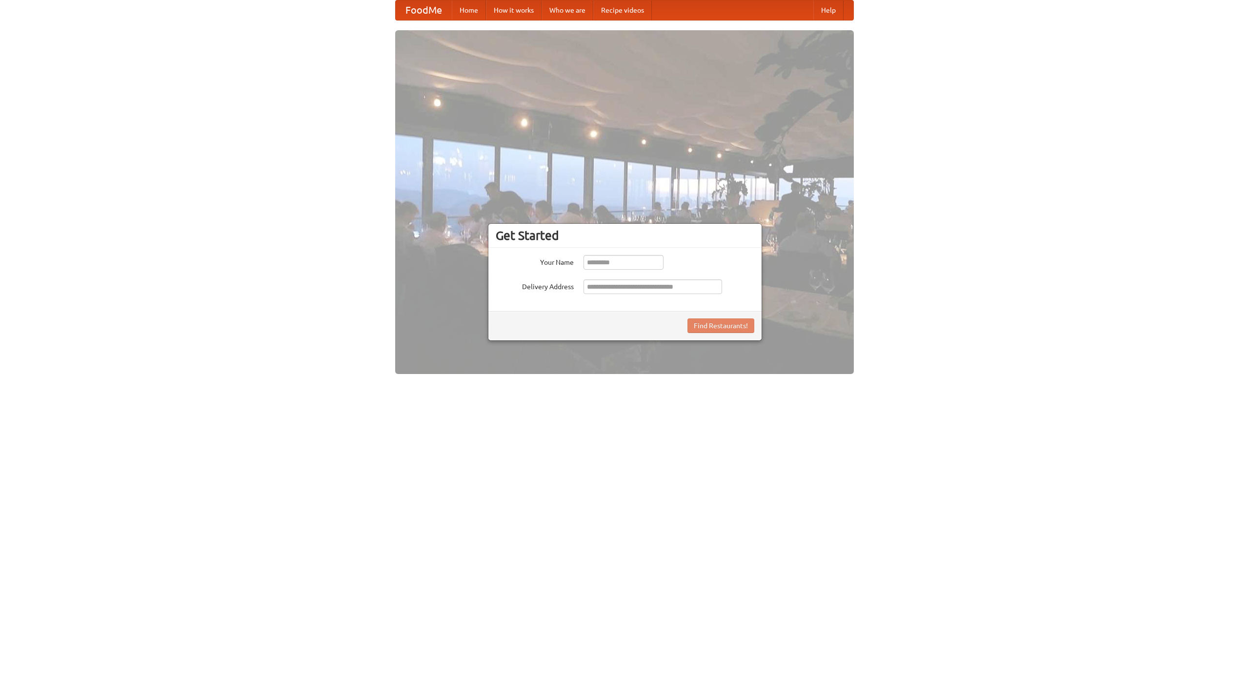  I want to click on label: Your Name, so click(535, 261).